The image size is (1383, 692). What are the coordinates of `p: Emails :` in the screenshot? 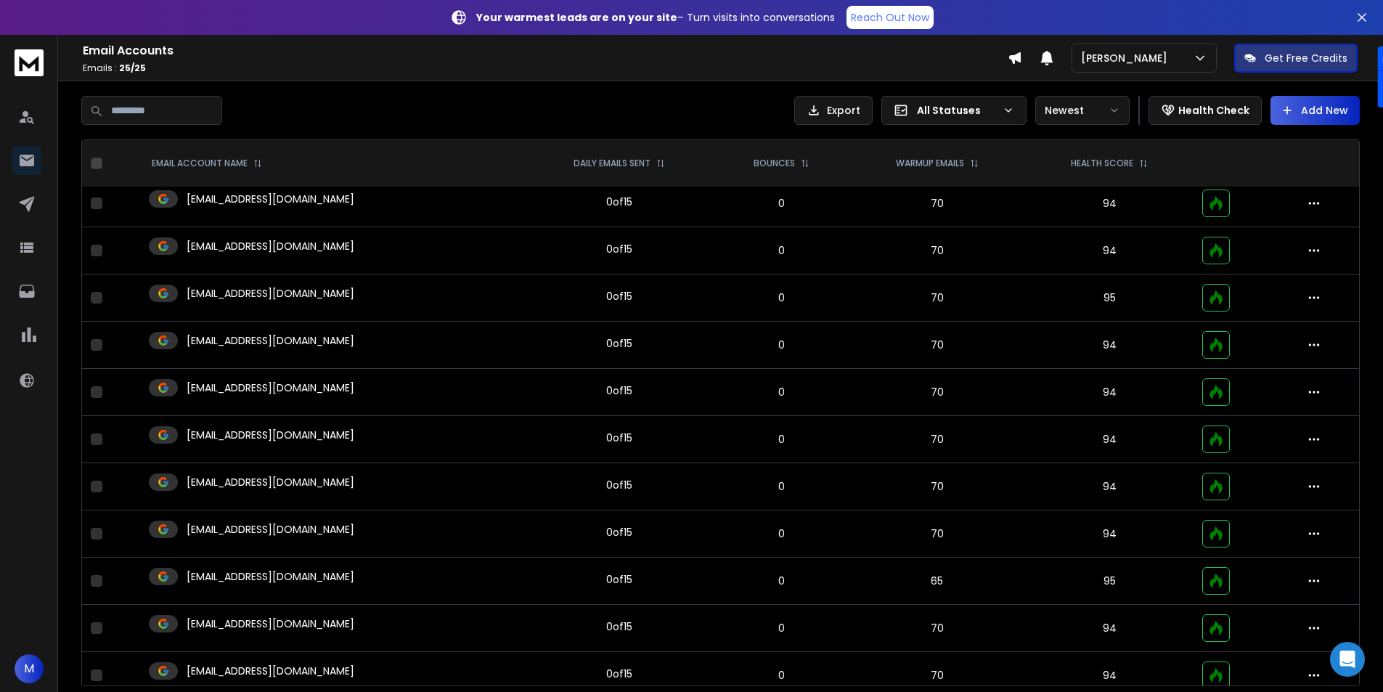 It's located at (545, 68).